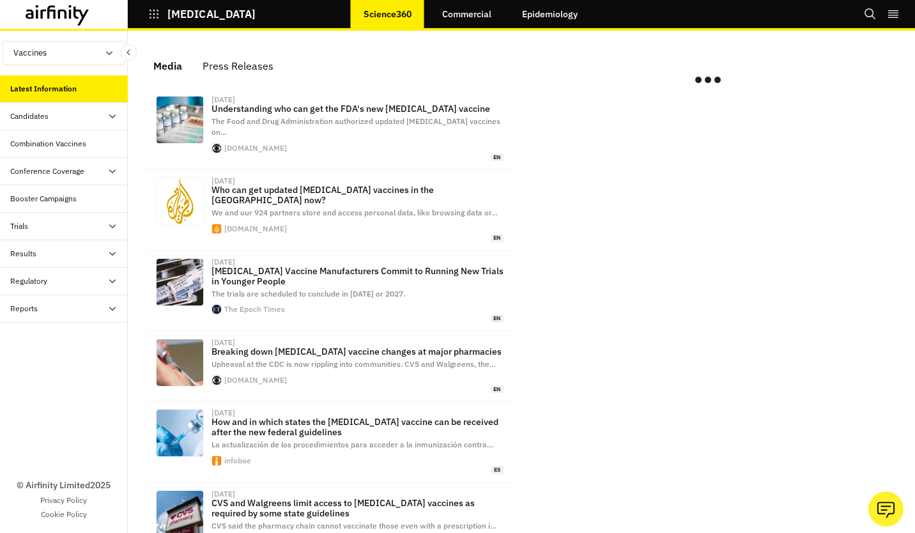  Describe the element at coordinates (43, 89) in the screenshot. I see `div: Latest Information` at that location.